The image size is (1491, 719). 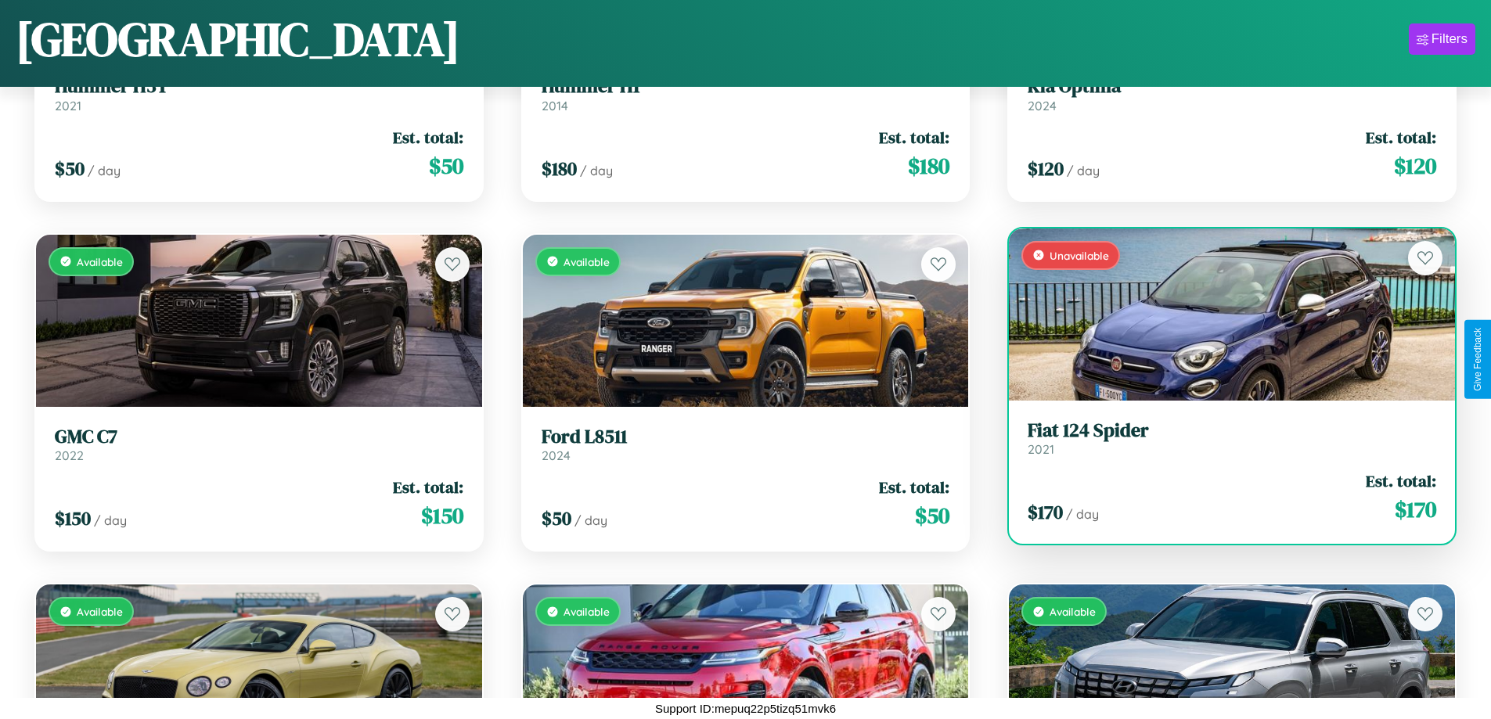 I want to click on h3: GMC C7, so click(x=259, y=437).